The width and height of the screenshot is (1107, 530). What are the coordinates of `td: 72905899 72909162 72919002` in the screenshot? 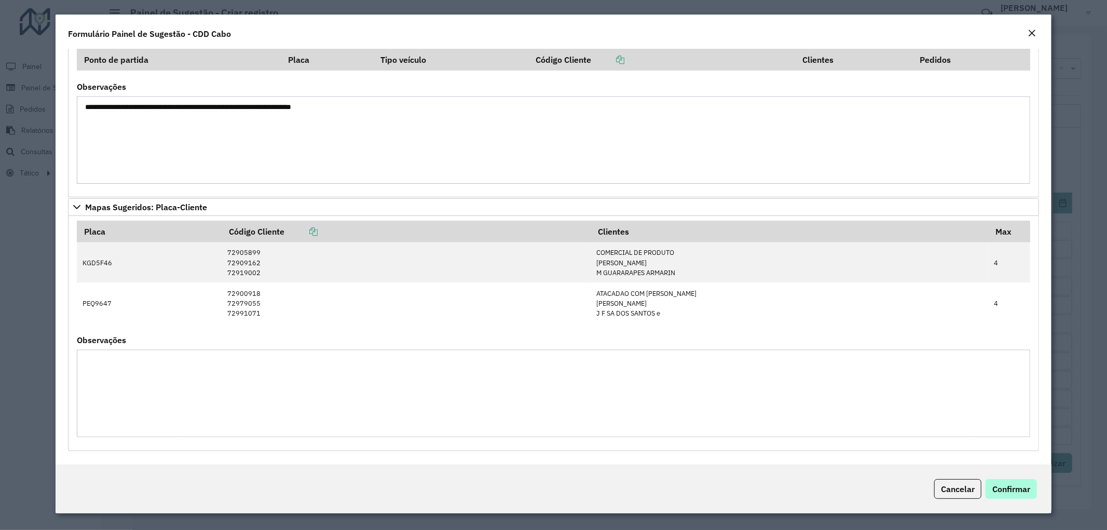 It's located at (406, 263).